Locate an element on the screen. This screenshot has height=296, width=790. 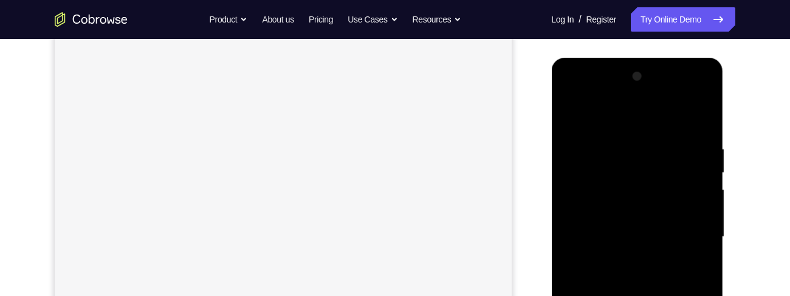
a: About us is located at coordinates (278, 19).